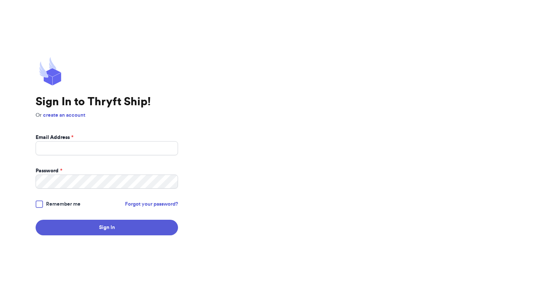  What do you see at coordinates (107, 228) in the screenshot?
I see `button: Sign In` at bounding box center [107, 228].